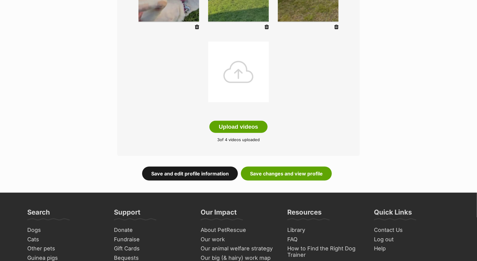 This screenshot has height=261, width=477. What do you see at coordinates (190, 173) in the screenshot?
I see `a: Save and edit profile information` at bounding box center [190, 173].